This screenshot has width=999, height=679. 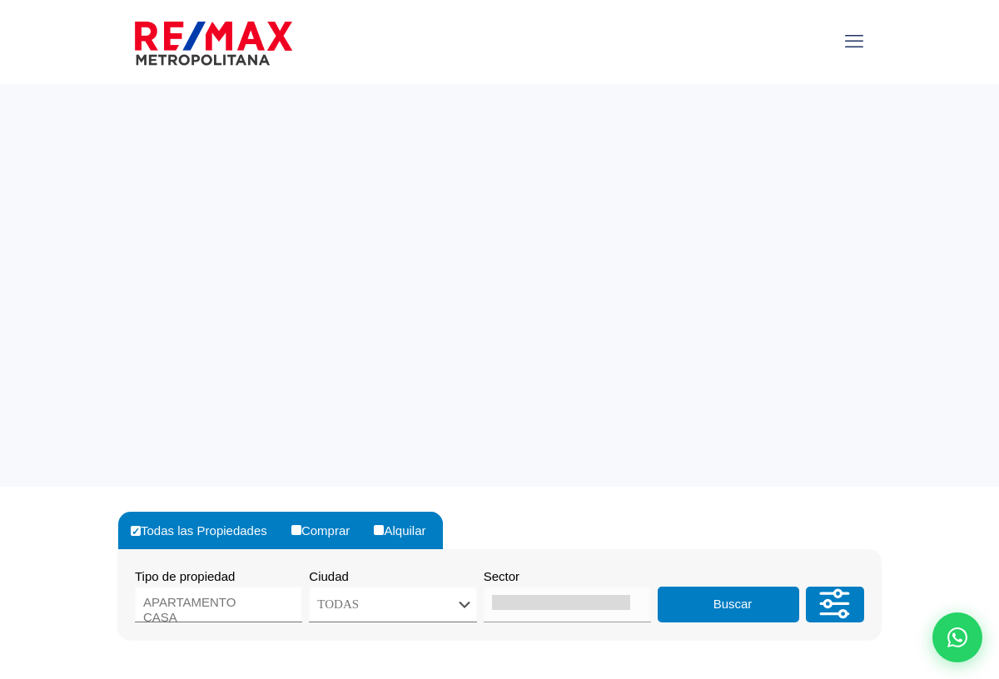 What do you see at coordinates (296, 530) in the screenshot?
I see `input: Comprar` at bounding box center [296, 530].